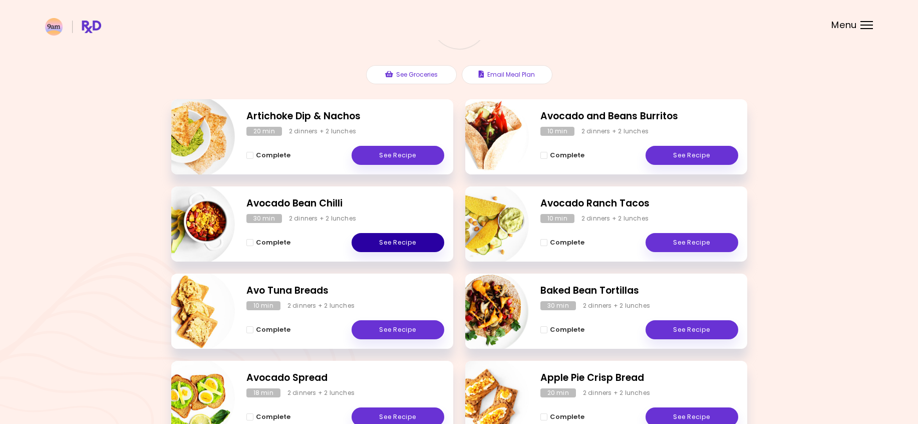  What do you see at coordinates (345, 203) in the screenshot?
I see `h2: Avocado Bean Chilli` at bounding box center [345, 203].